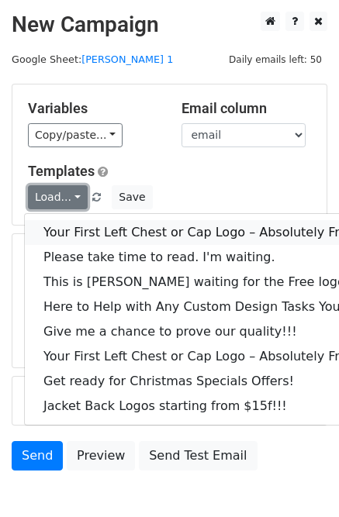 The width and height of the screenshot is (339, 517). I want to click on a: Templates, so click(61, 171).